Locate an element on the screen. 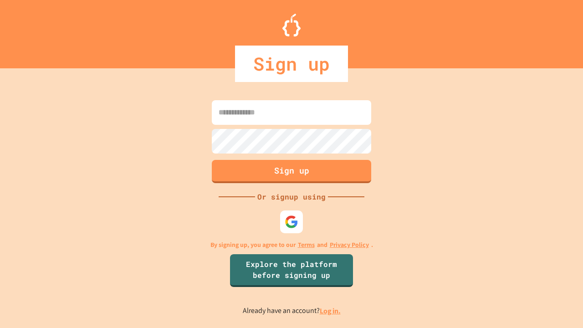 This screenshot has width=583, height=328. a: Terms is located at coordinates (306, 244).